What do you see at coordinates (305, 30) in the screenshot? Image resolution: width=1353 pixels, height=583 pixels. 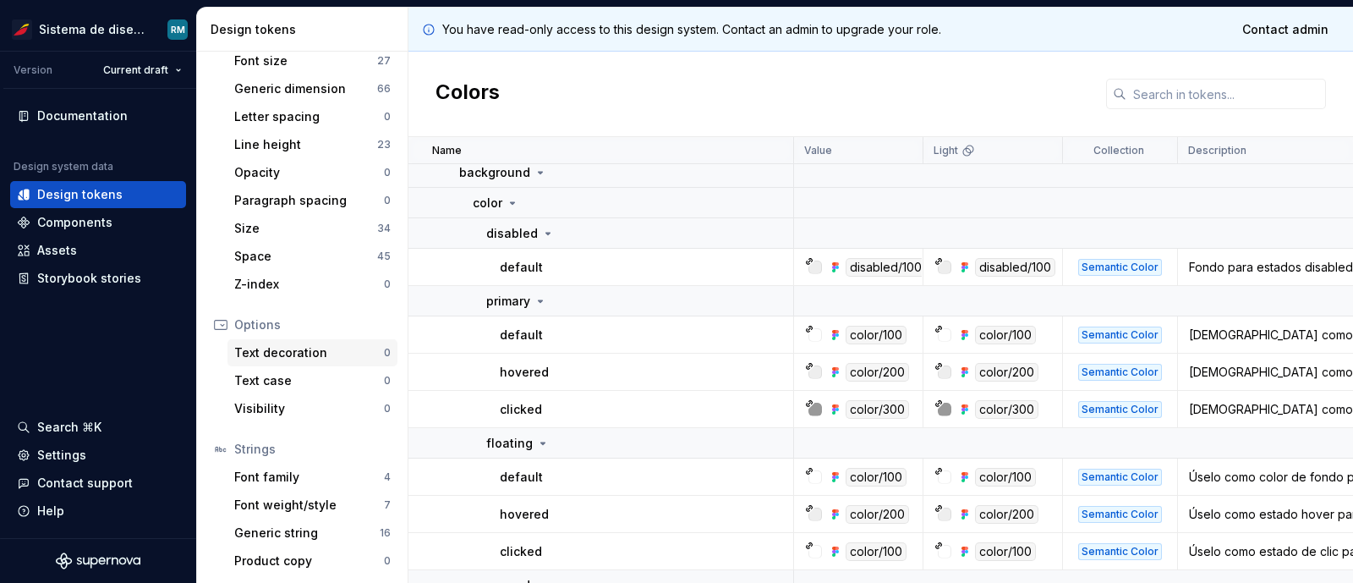 I see `div: Design tokens` at bounding box center [305, 30].